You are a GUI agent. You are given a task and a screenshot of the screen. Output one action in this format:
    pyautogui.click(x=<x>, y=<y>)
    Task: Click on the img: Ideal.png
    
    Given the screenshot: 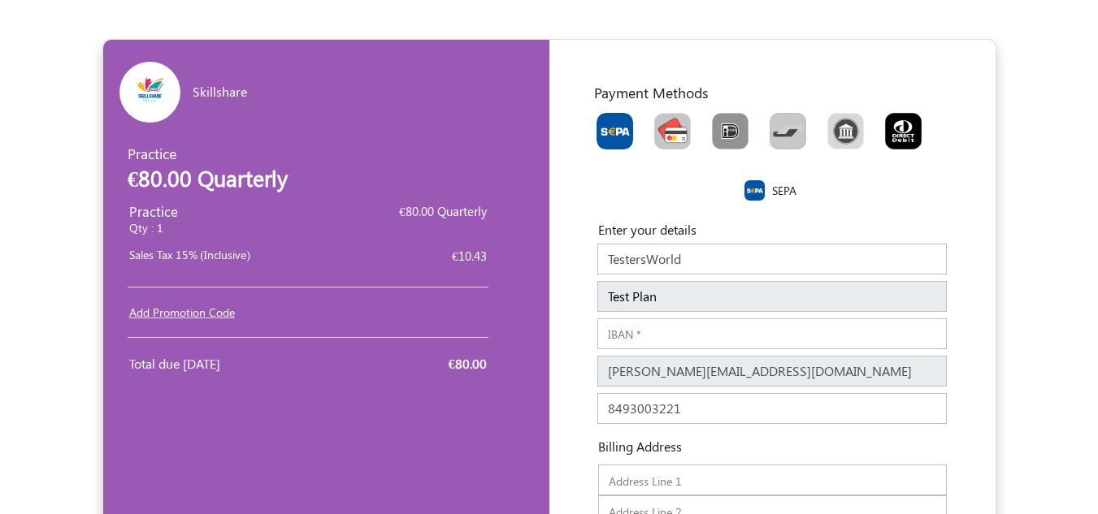 What is the action you would take?
    pyautogui.click(x=730, y=131)
    